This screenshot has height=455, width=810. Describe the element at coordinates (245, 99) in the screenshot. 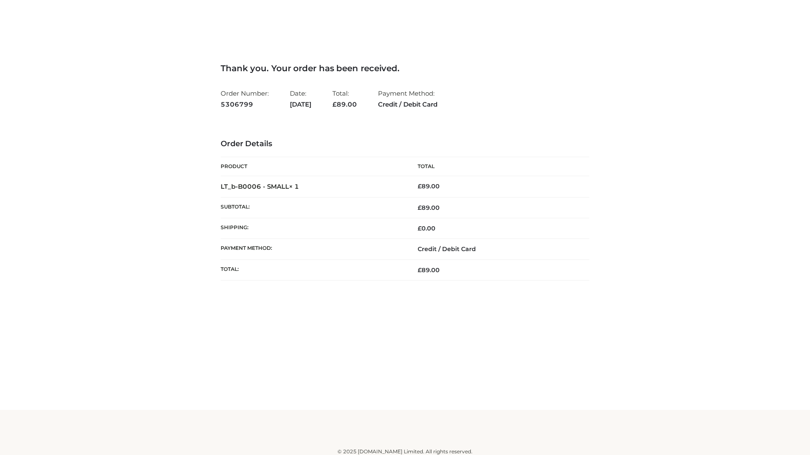

I see `li: Order Number:` at that location.